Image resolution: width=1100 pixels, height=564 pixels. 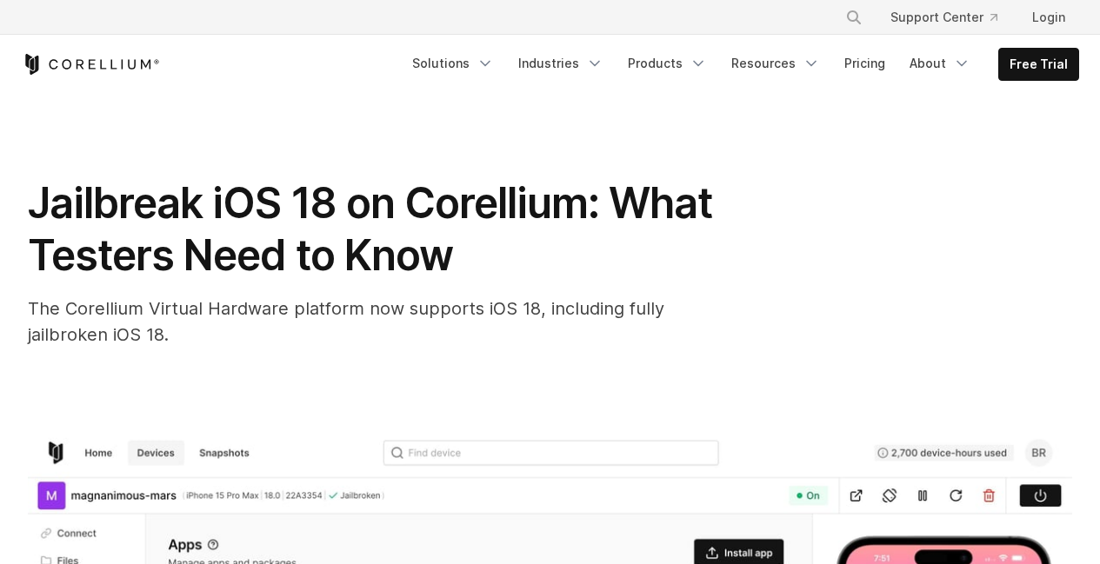 I want to click on a: Products, so click(x=667, y=63).